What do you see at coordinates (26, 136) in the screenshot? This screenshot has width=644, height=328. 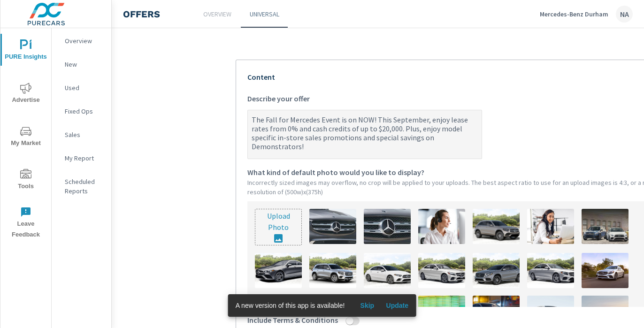 I see `div: nav menu` at bounding box center [26, 136].